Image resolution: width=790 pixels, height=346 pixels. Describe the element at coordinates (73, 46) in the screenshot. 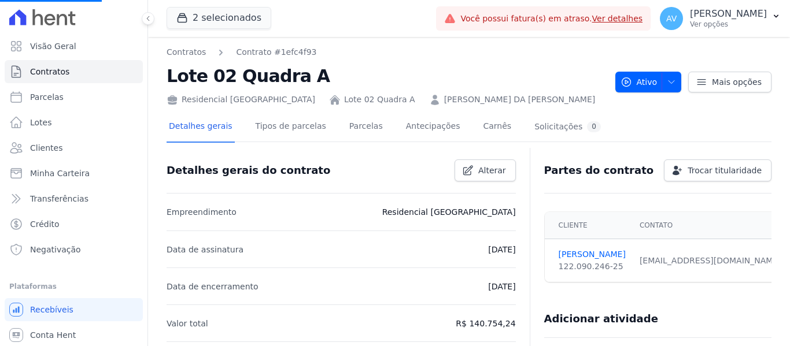

I see `a: Visão Geral` at that location.